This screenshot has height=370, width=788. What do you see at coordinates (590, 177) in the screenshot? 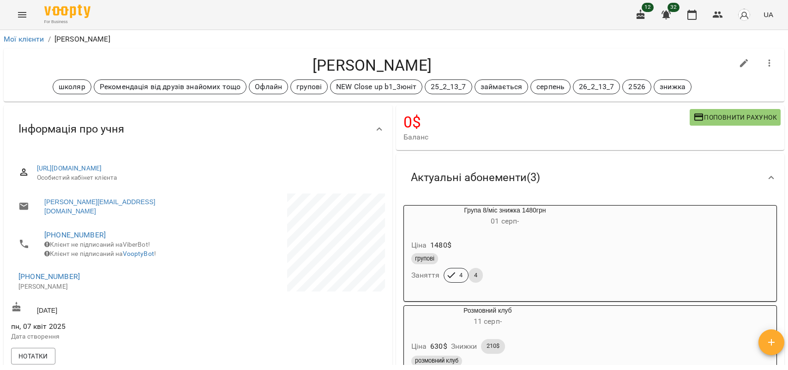
I see `div: Актуальні абонементи(3)` at bounding box center [590, 177].